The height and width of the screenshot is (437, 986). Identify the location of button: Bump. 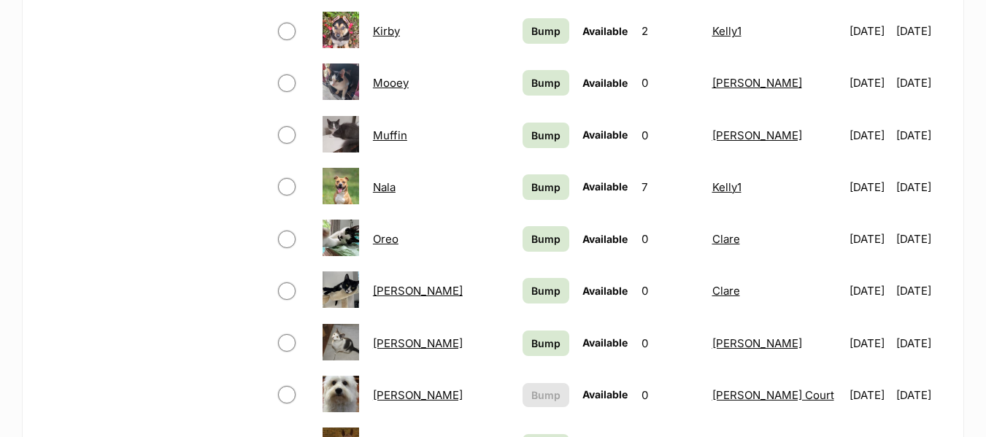
(545, 395).